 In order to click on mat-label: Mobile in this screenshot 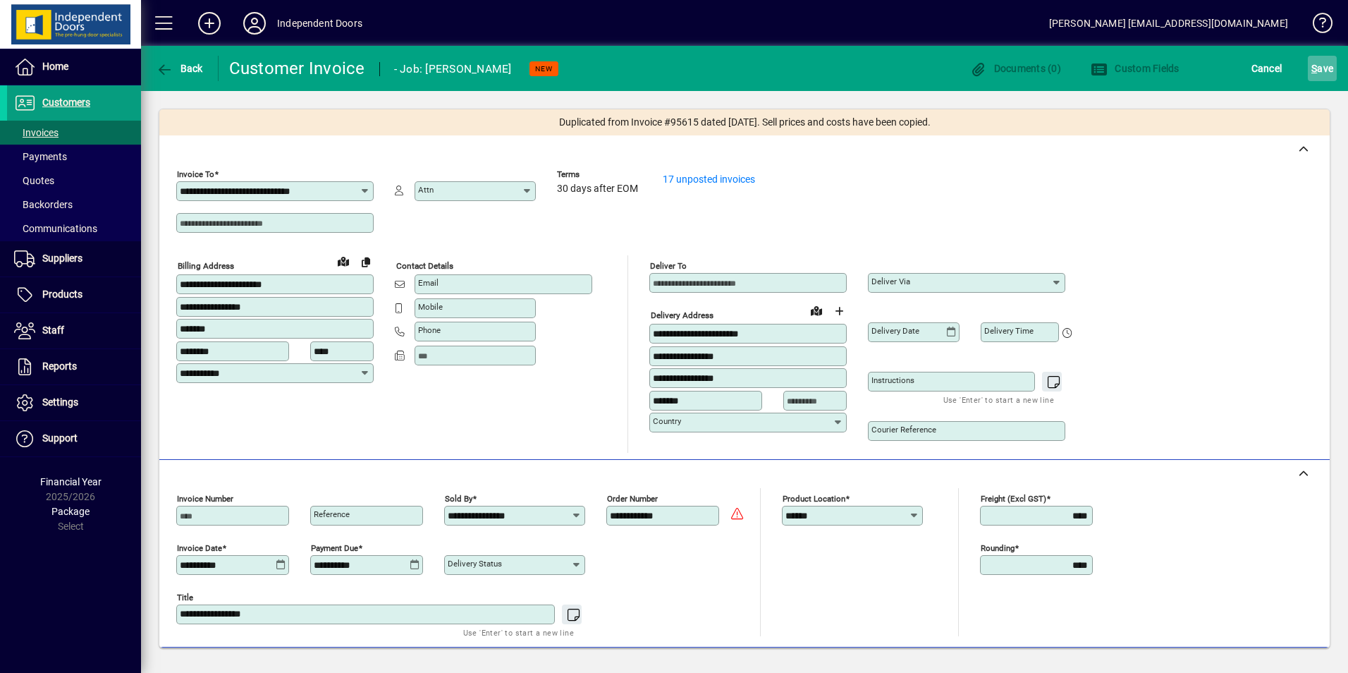, I will do `click(430, 307)`.